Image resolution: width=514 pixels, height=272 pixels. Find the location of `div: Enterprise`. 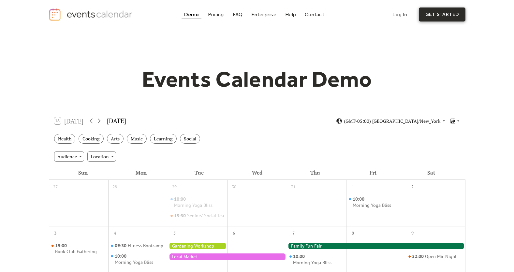

div: Enterprise is located at coordinates (264, 14).